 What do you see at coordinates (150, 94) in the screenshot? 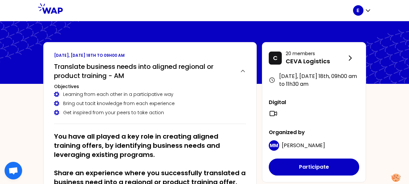
I see `div: Learning from each other in a participative way` at bounding box center [150, 94].